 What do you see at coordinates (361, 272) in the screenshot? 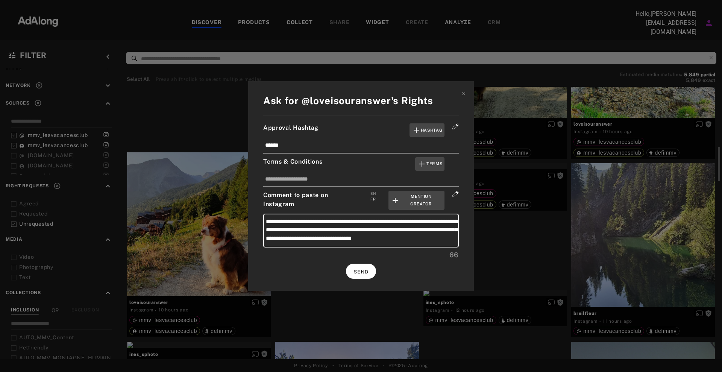
I see `span: SEND` at bounding box center [361, 272].